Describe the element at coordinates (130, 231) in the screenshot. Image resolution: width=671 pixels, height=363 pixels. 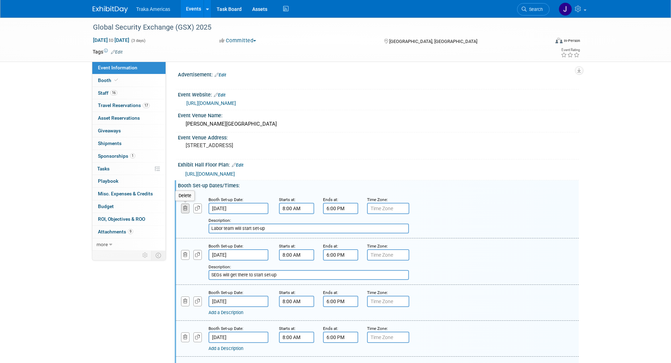
I see `span: 9` at that location.